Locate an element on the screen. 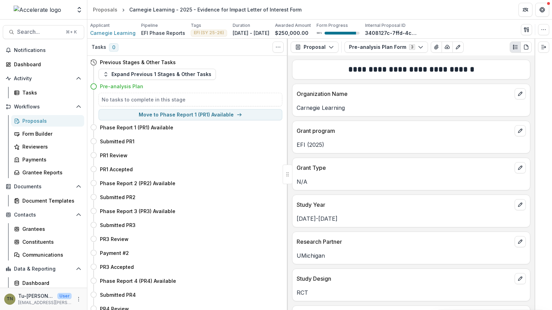  p: Tags is located at coordinates (196, 25).